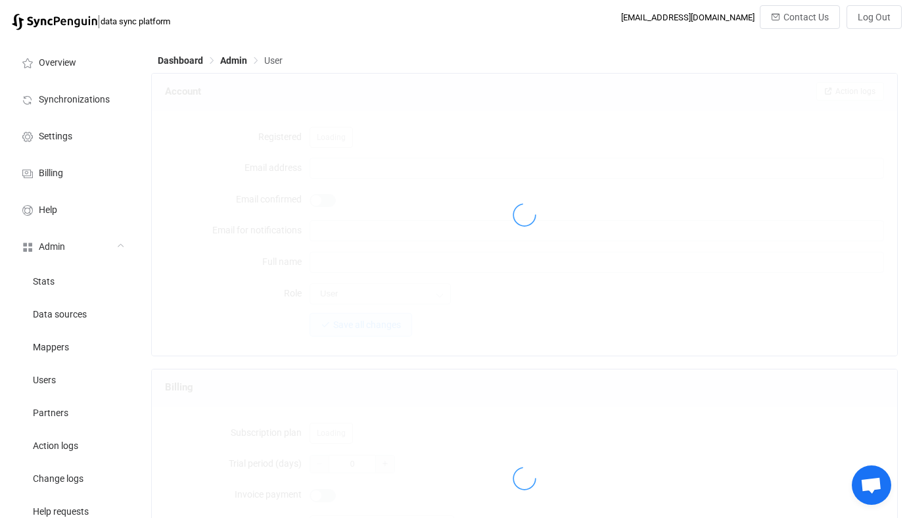 The image size is (907, 518). Describe the element at coordinates (51, 413) in the screenshot. I see `span: Partners` at that location.